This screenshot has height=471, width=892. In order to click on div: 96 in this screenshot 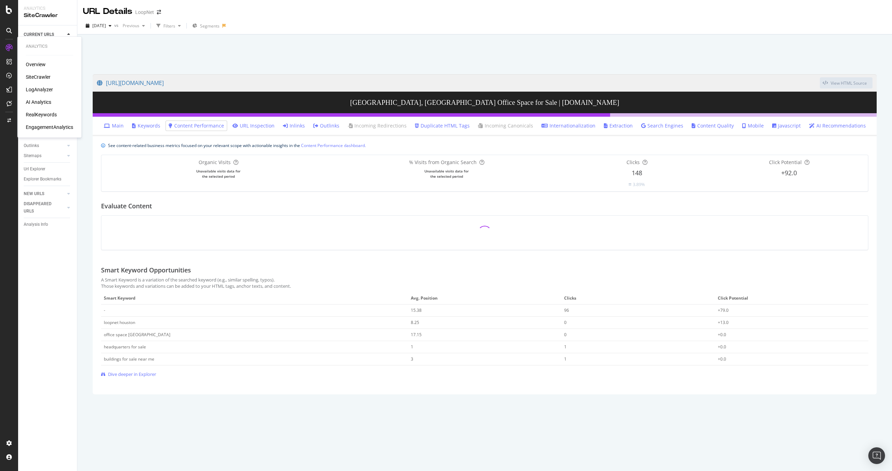, I will do `click(631, 310)`.